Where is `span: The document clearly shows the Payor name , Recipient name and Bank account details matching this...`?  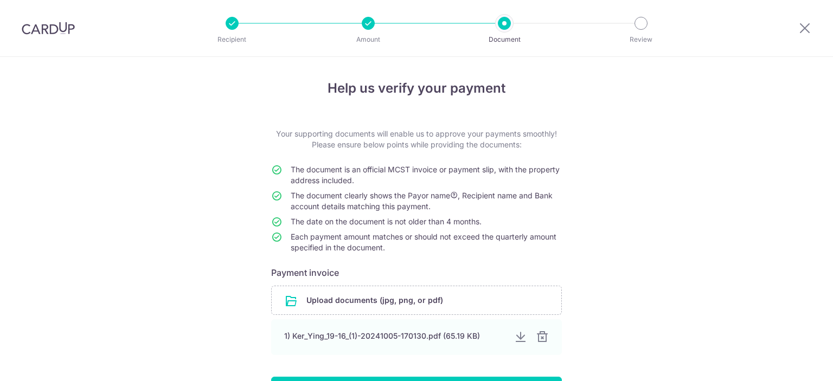
span: The document clearly shows the Payor name , Recipient name and Bank account details matching this... is located at coordinates (422, 201).